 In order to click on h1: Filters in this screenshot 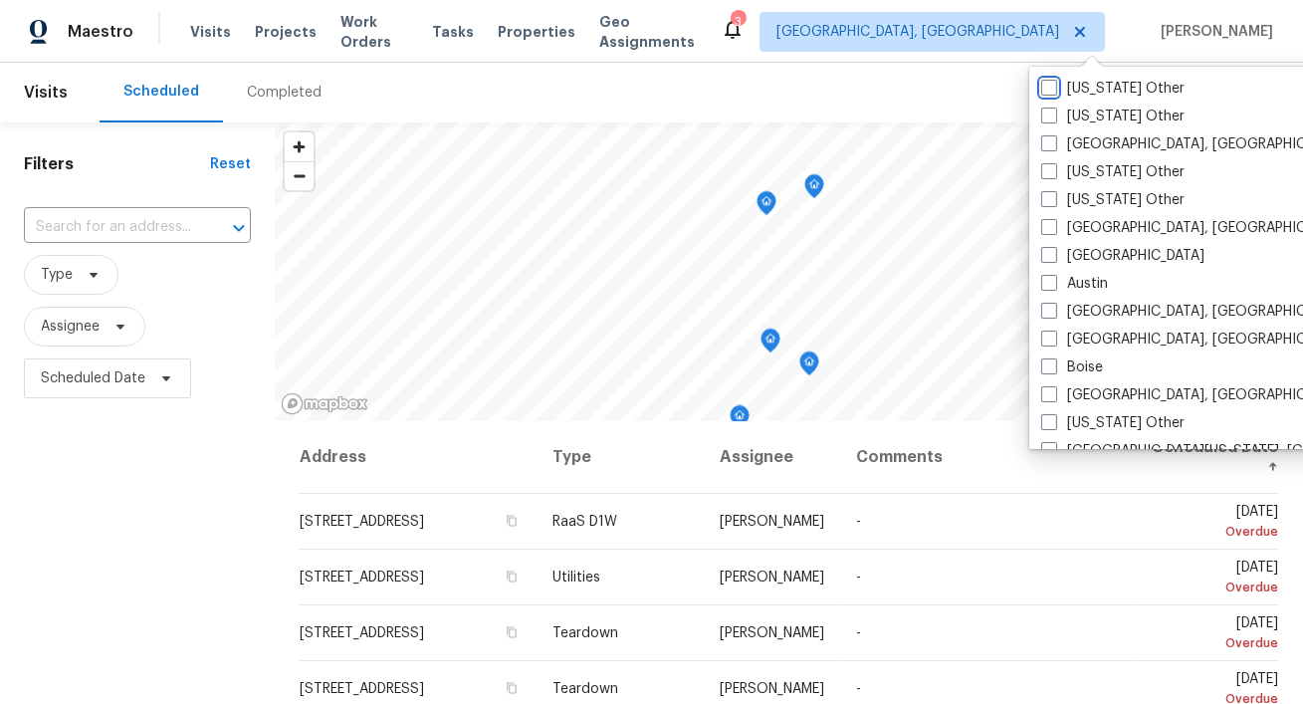, I will do `click(116, 164)`.